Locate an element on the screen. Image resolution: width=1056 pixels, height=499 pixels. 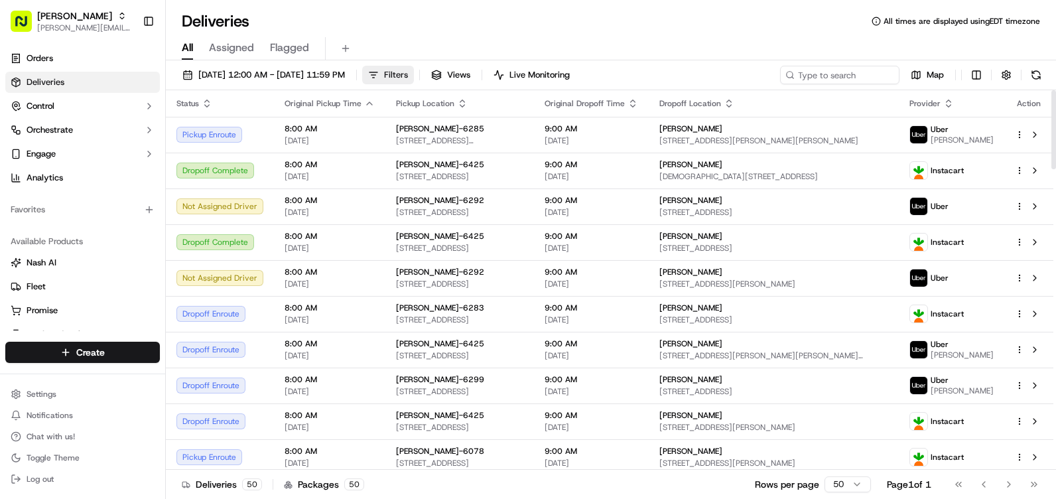
span: Orders is located at coordinates (40, 58).